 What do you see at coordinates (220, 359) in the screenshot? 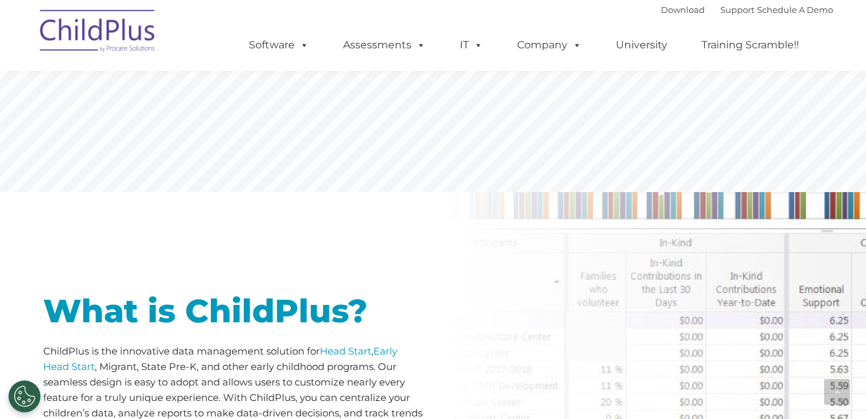
I see `a: Early Head Start` at bounding box center [220, 359].